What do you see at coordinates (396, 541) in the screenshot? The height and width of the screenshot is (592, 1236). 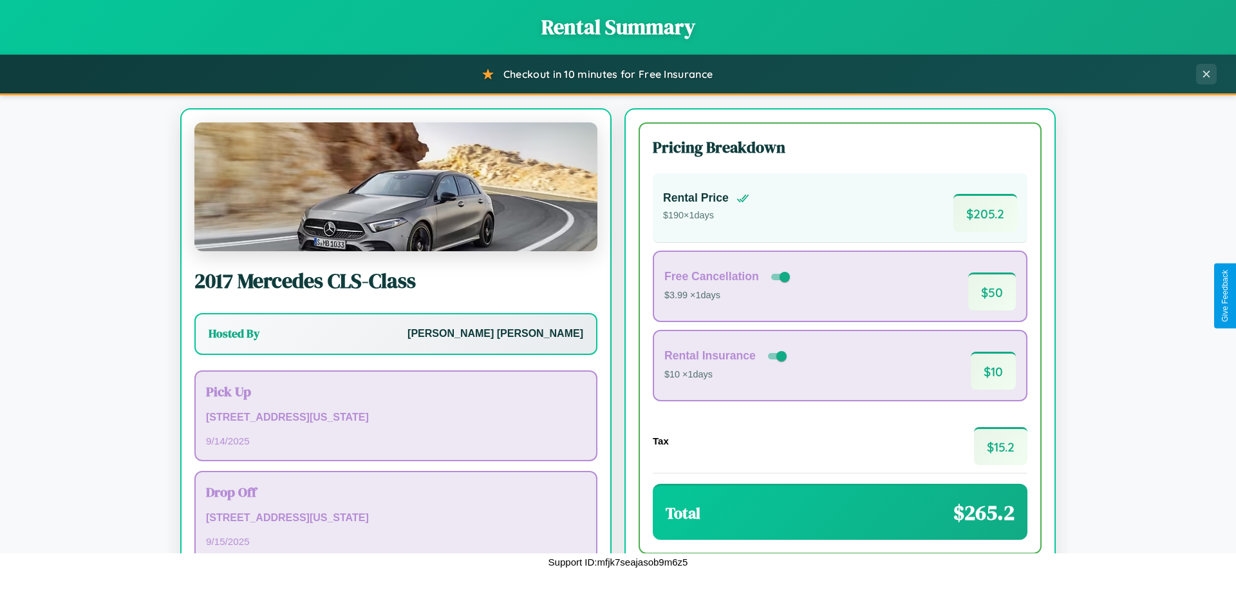 I see `p: 9 / 15 / 2025` at bounding box center [396, 541].